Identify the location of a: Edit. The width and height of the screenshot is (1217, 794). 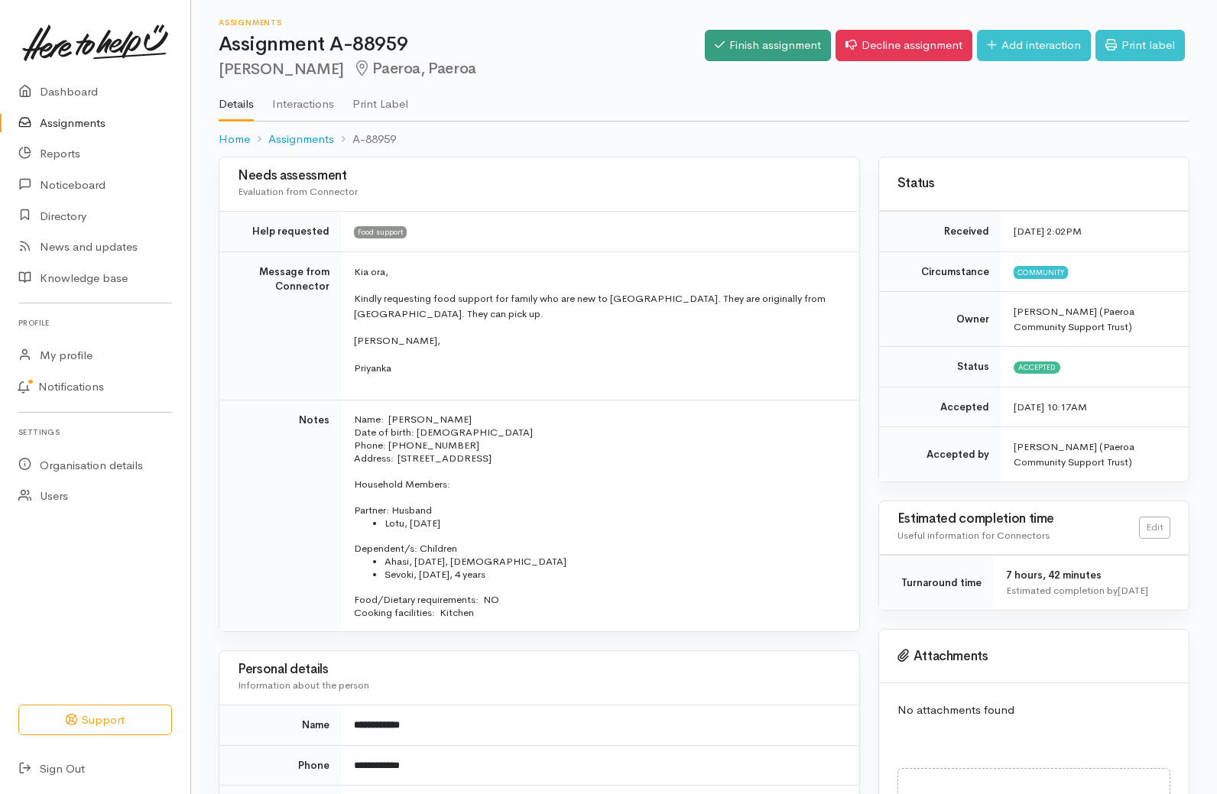
(1154, 528).